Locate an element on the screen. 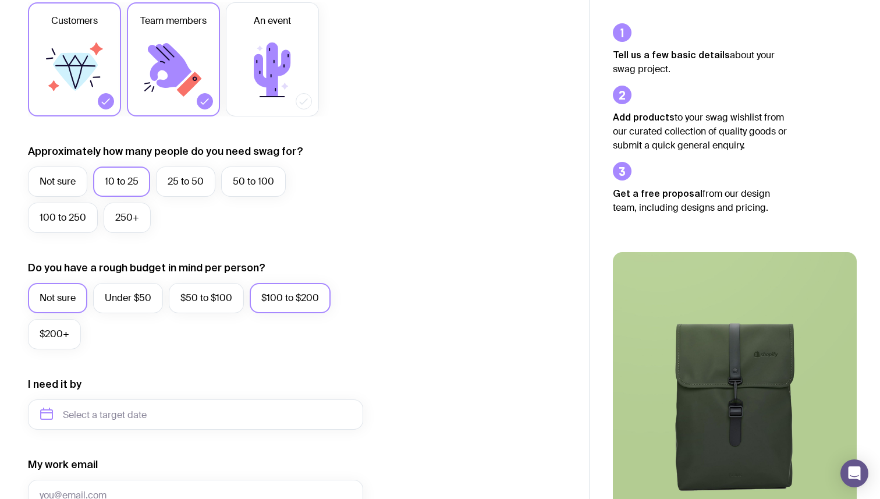  label: 250+ is located at coordinates (127, 218).